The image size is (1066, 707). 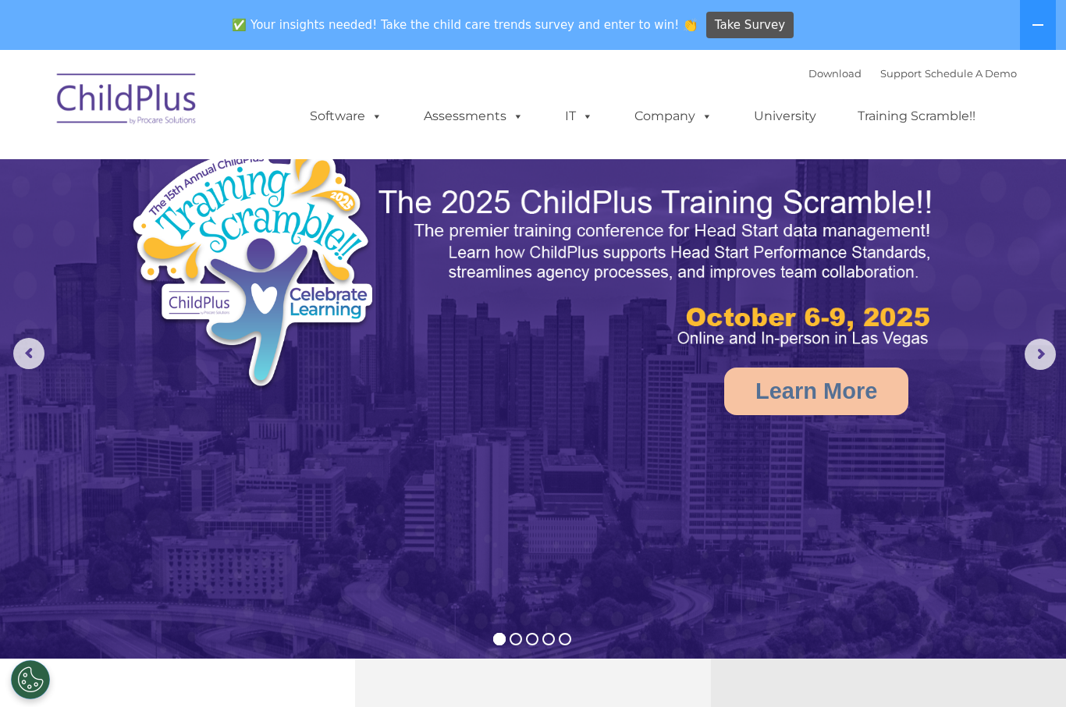 I want to click on a: University, so click(x=785, y=116).